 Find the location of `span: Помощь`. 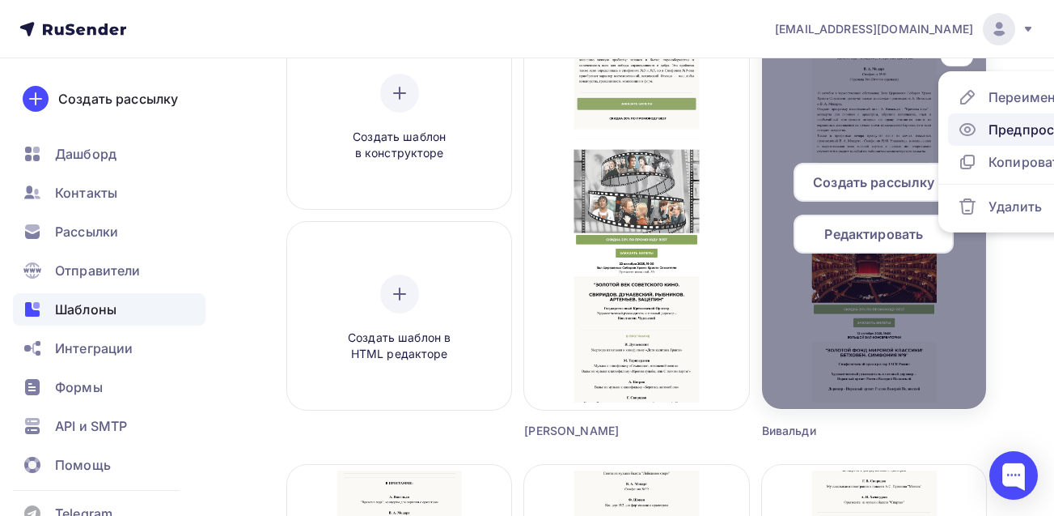

span: Помощь is located at coordinates (83, 465).